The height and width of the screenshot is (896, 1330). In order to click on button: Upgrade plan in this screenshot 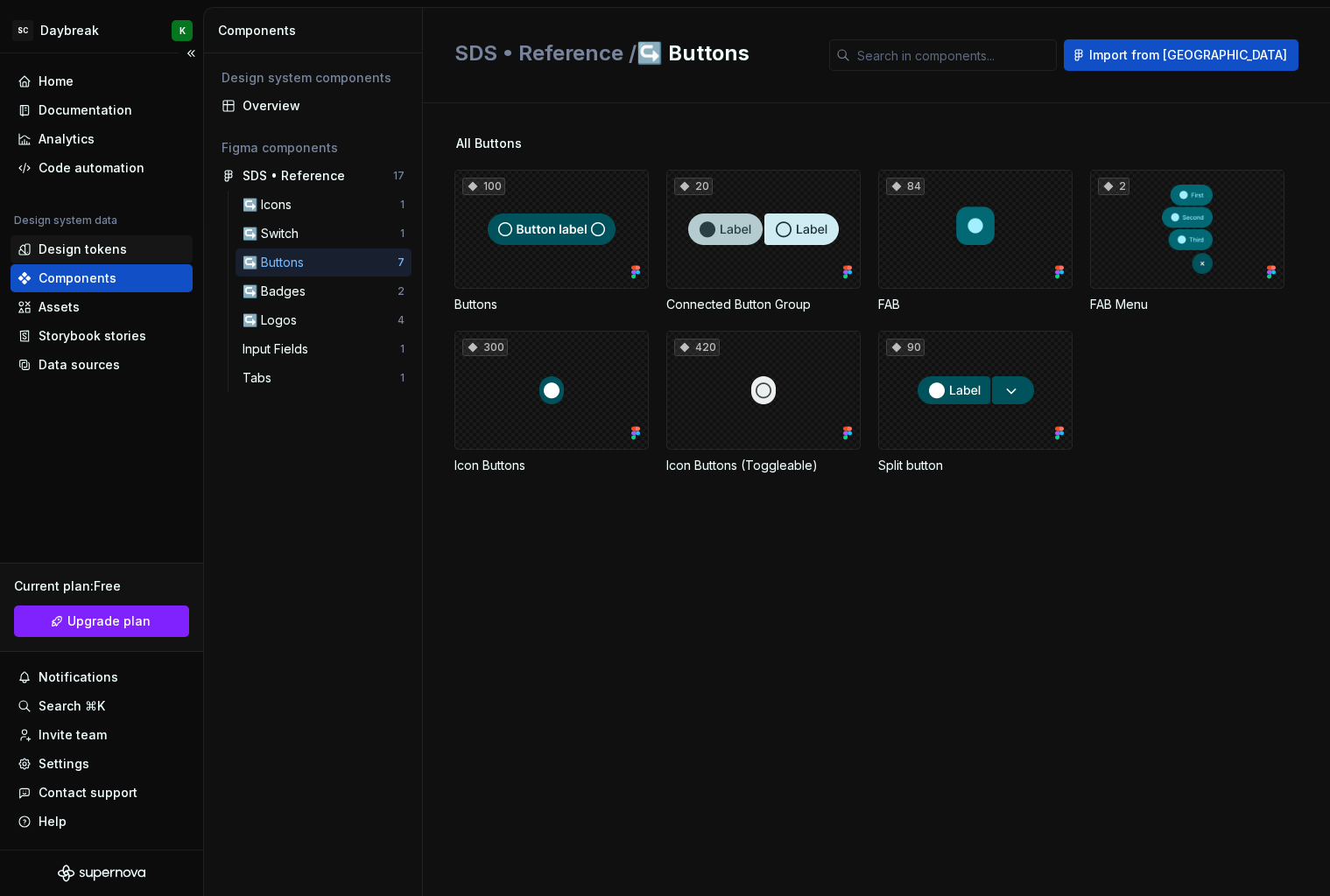, I will do `click(101, 621)`.